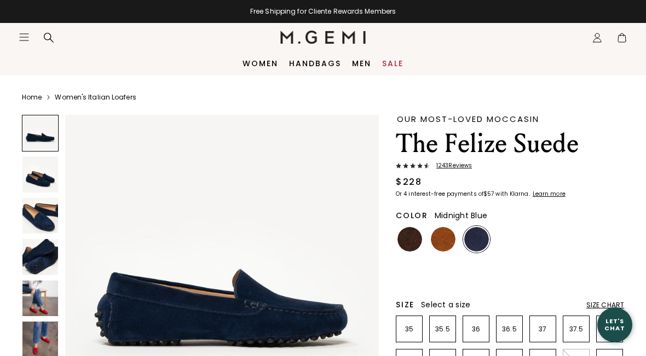 The width and height of the screenshot is (646, 356). I want to click on h2: Size, so click(405, 305).